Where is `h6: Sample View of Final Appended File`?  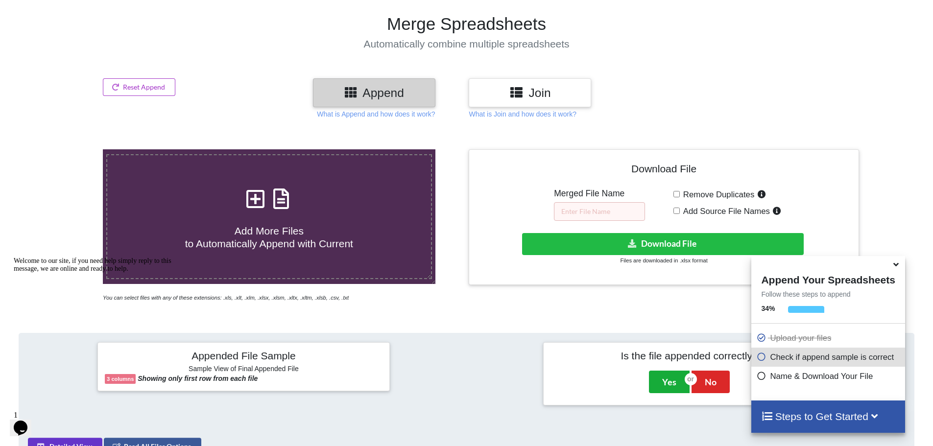 h6: Sample View of Final Appended File is located at coordinates (243, 370).